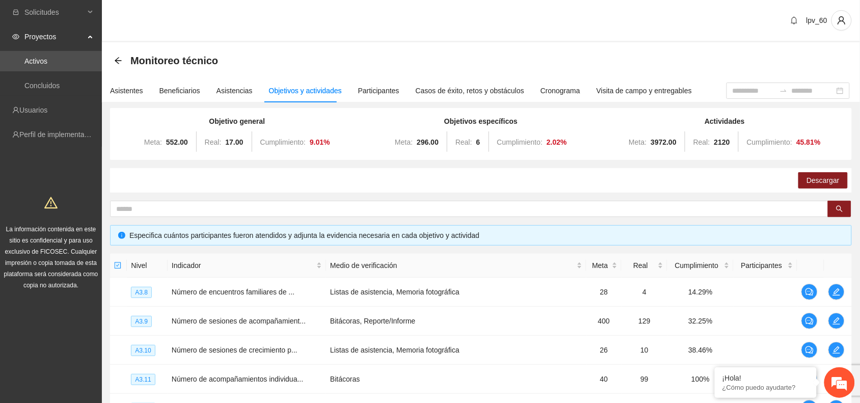 The width and height of the screenshot is (860, 403). Describe the element at coordinates (112, 59) in the screenshot. I see `div: Chatee con nosotros ahora` at that location.